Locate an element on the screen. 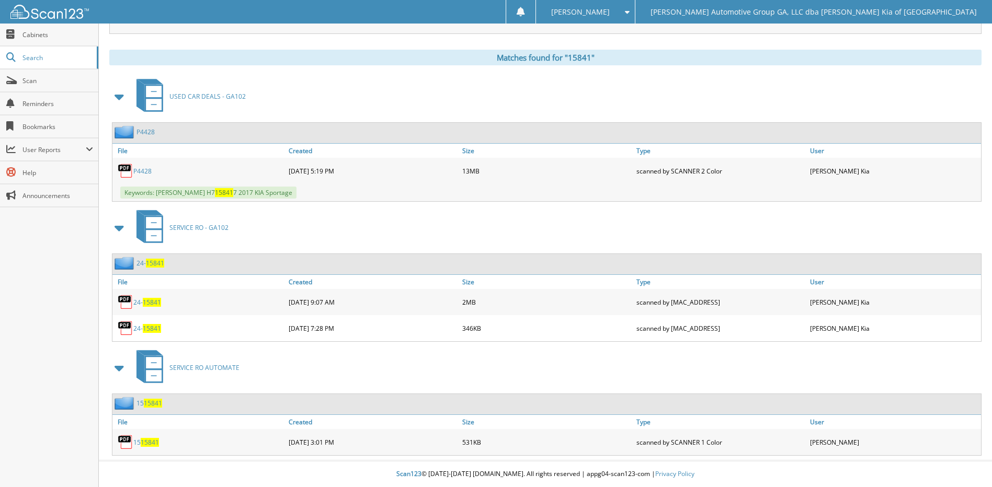  div: Chat Widget is located at coordinates (966, 462).